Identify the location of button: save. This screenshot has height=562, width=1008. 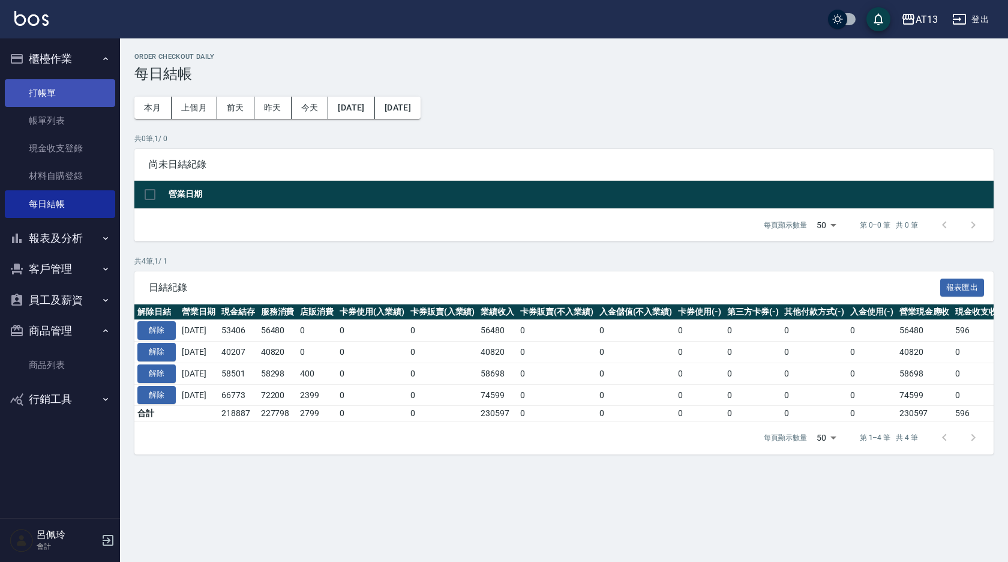
(879, 19).